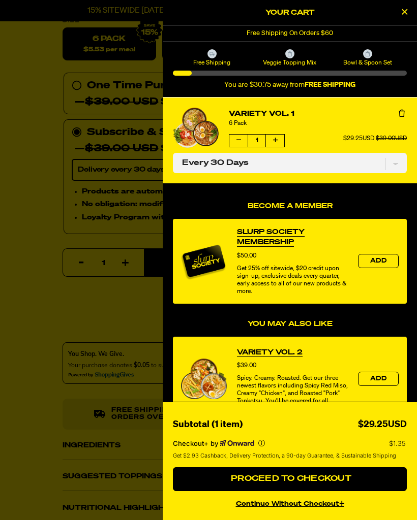 The image size is (417, 520). I want to click on a: Powered by Onward, so click(237, 444).